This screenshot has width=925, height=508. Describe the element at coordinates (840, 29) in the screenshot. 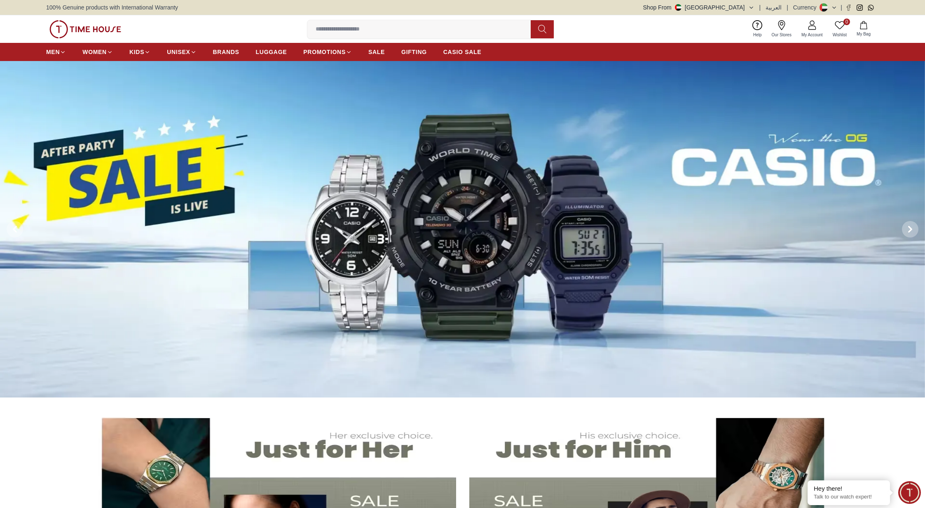

I see `a: 0Wishlist` at that location.